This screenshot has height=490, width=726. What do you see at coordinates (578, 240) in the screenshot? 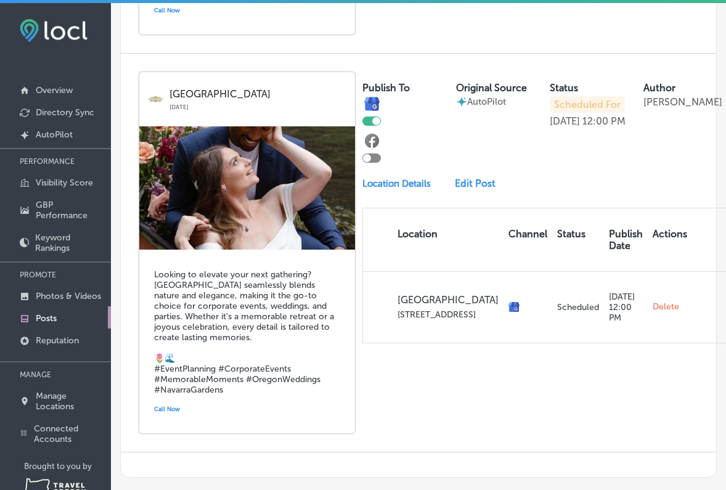
I see `th: Status` at bounding box center [578, 240].